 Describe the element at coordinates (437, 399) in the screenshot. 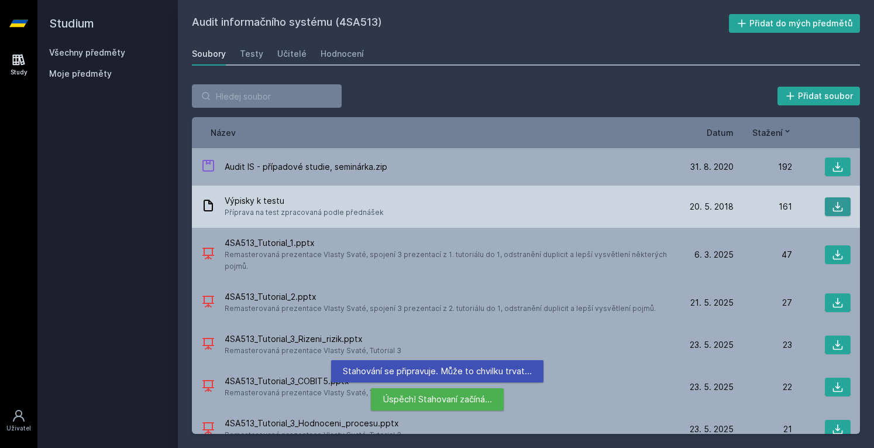

I see `div: Úspěch! Stahovaní začíná…` at that location.